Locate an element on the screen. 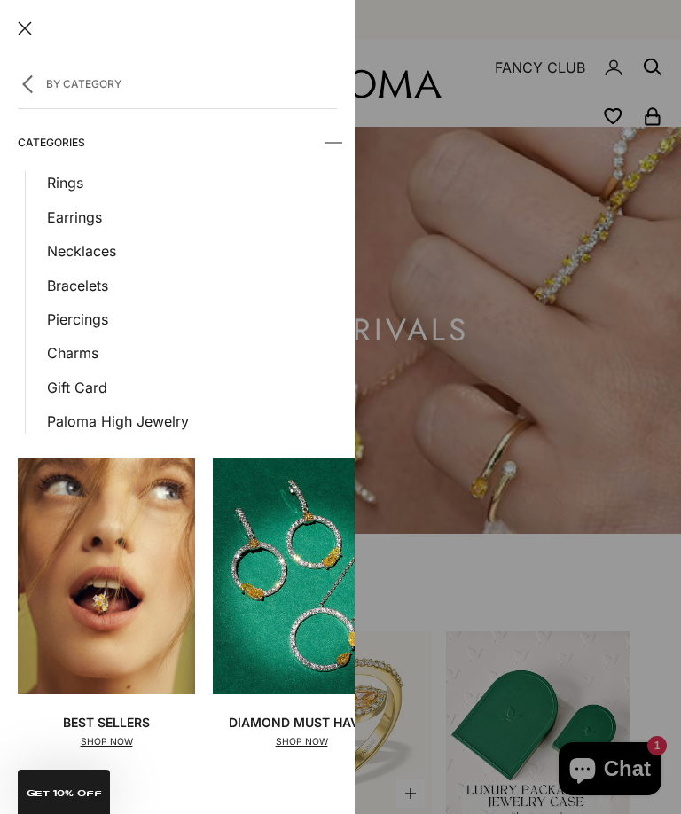 Image resolution: width=681 pixels, height=814 pixels. a: Piercings is located at coordinates (192, 319).